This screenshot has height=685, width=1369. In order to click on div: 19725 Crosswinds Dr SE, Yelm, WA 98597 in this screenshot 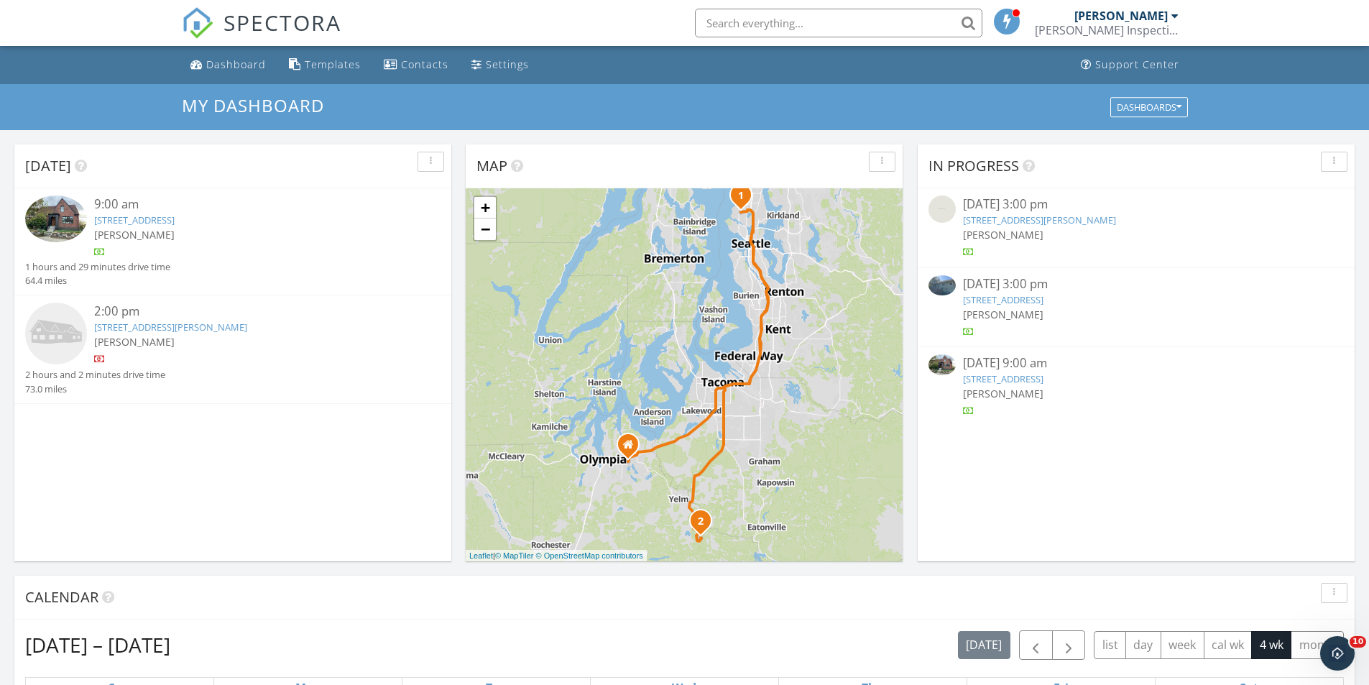, I will do `click(705, 525)`.